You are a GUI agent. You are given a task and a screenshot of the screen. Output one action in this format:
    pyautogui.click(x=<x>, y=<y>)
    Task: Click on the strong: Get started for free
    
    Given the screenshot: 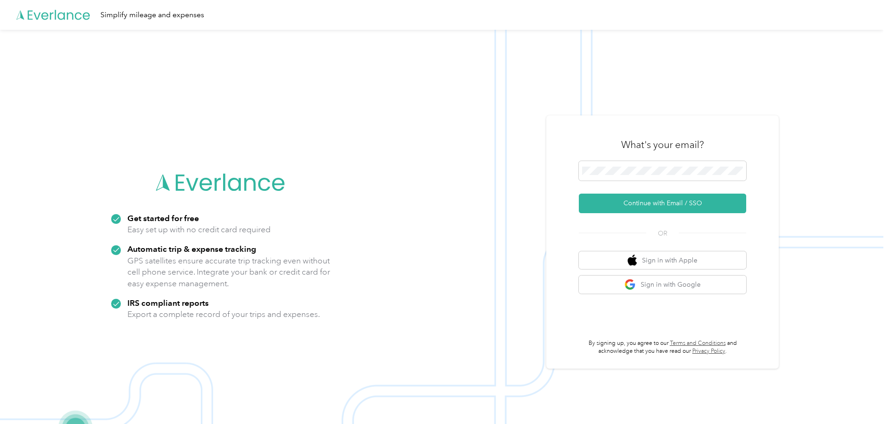 What is the action you would take?
    pyautogui.click(x=163, y=218)
    